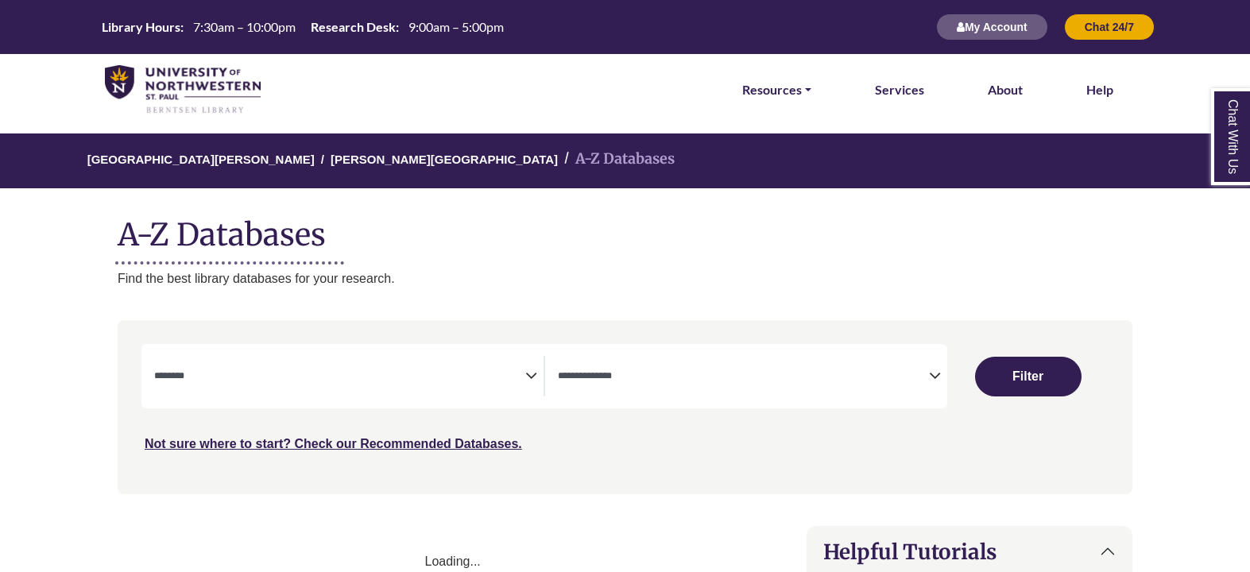 This screenshot has height=572, width=1250. What do you see at coordinates (456, 26) in the screenshot?
I see `span: 9:00am – 5:00pm` at bounding box center [456, 26].